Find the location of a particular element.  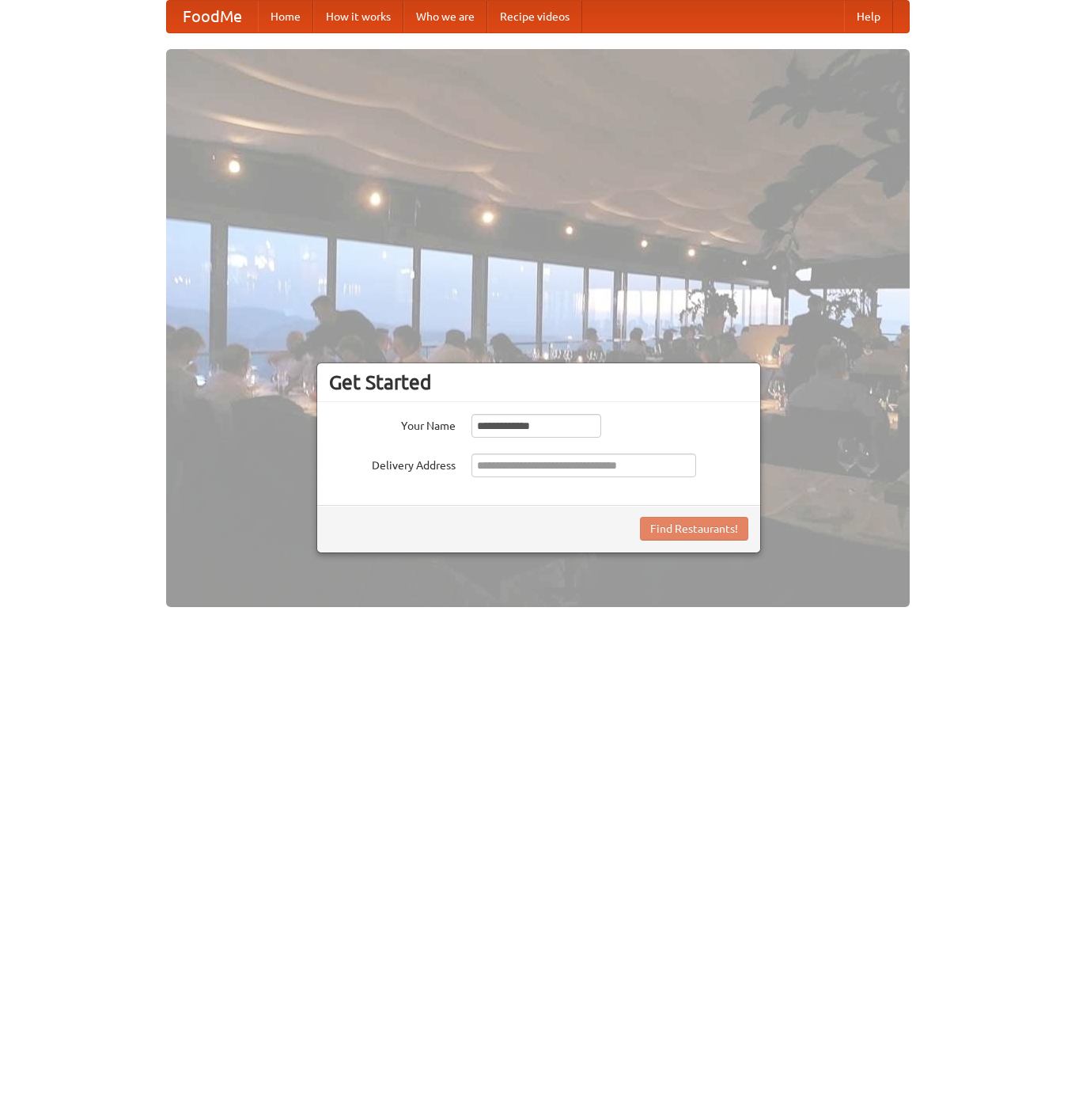

button: Find Restaurants! is located at coordinates (694, 528).